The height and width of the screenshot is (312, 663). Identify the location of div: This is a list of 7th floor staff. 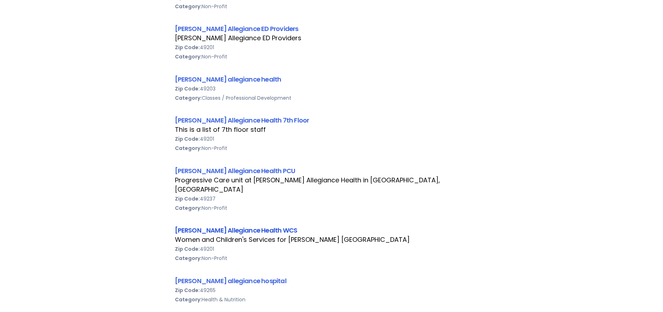
(332, 130).